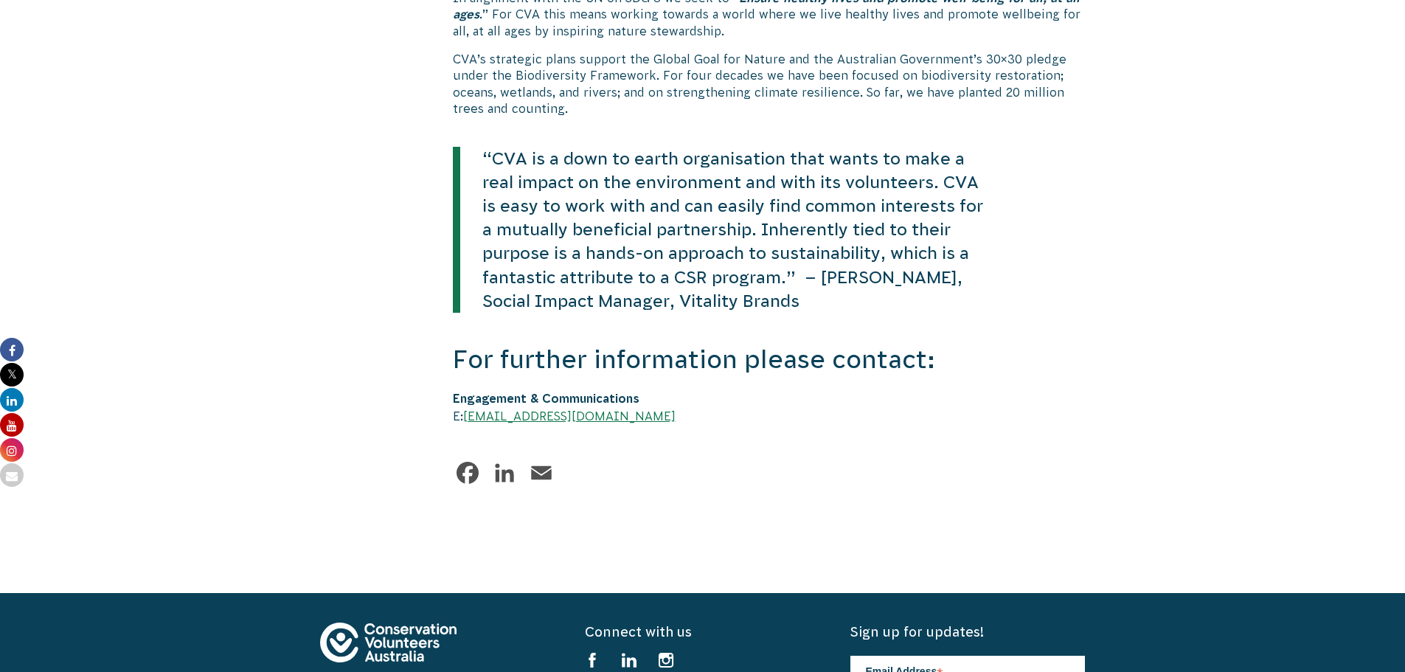 The height and width of the screenshot is (672, 1405). I want to click on strong: Engagement & Communications, so click(546, 398).